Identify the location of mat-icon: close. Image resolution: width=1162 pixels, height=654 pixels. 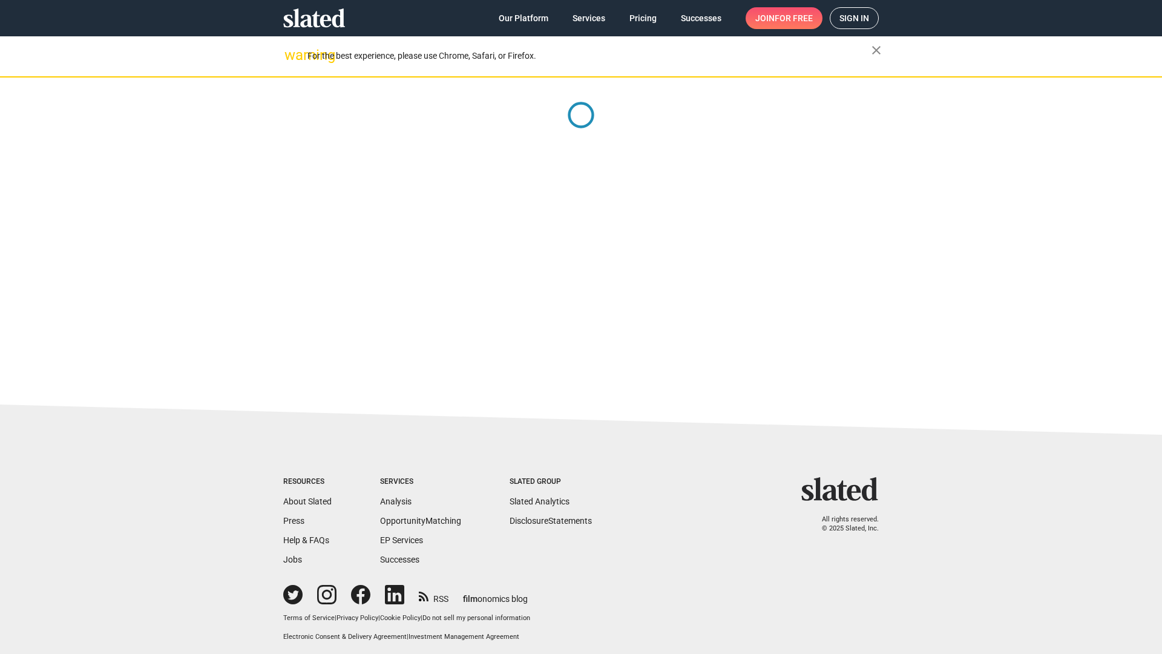
(876, 50).